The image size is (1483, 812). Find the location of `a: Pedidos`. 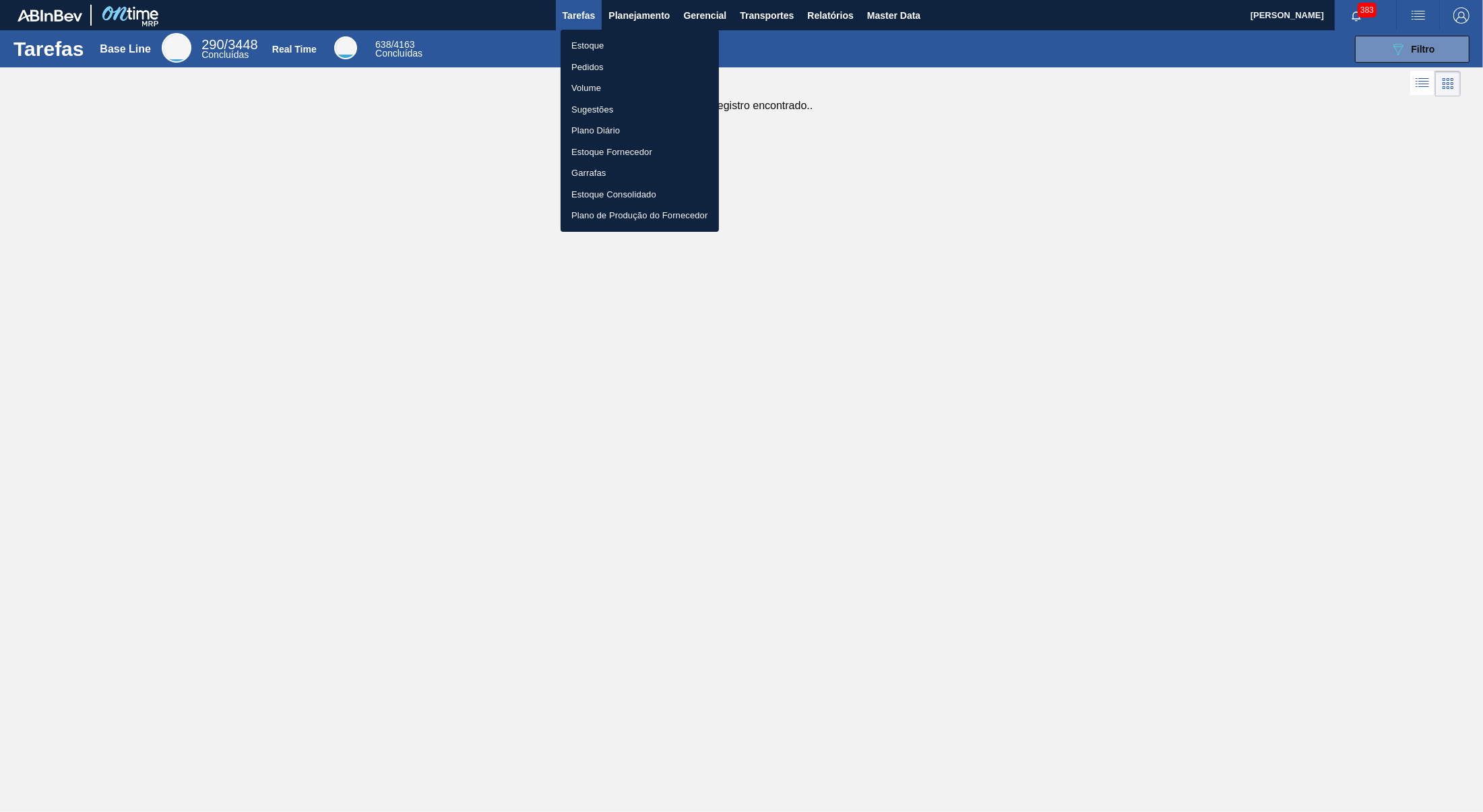

a: Pedidos is located at coordinates (639, 68).